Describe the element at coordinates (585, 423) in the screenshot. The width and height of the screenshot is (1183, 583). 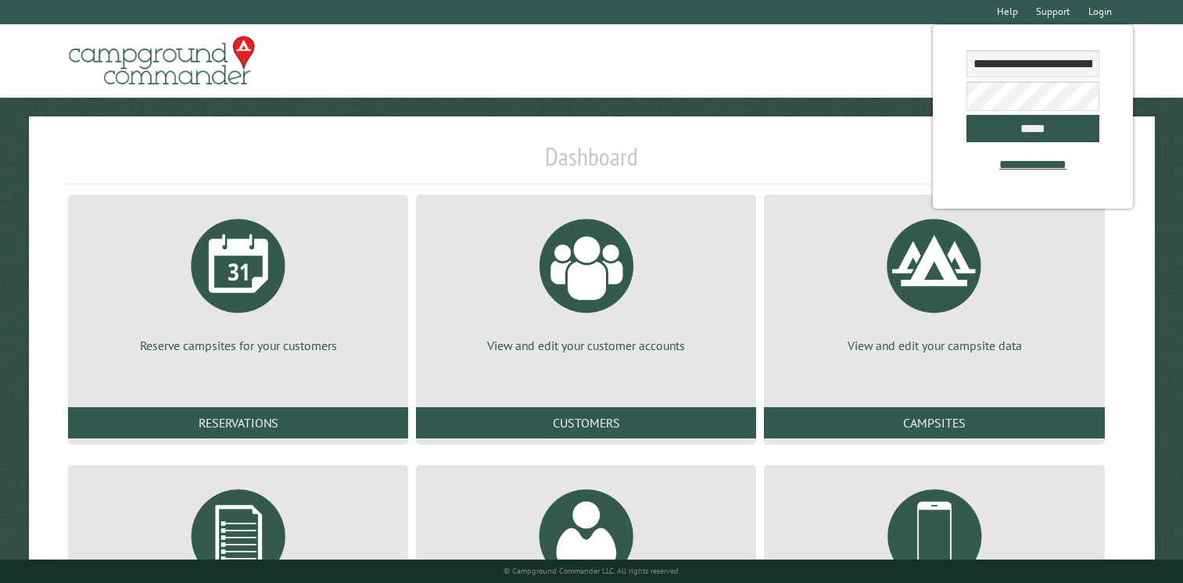
I see `a: Customers` at that location.